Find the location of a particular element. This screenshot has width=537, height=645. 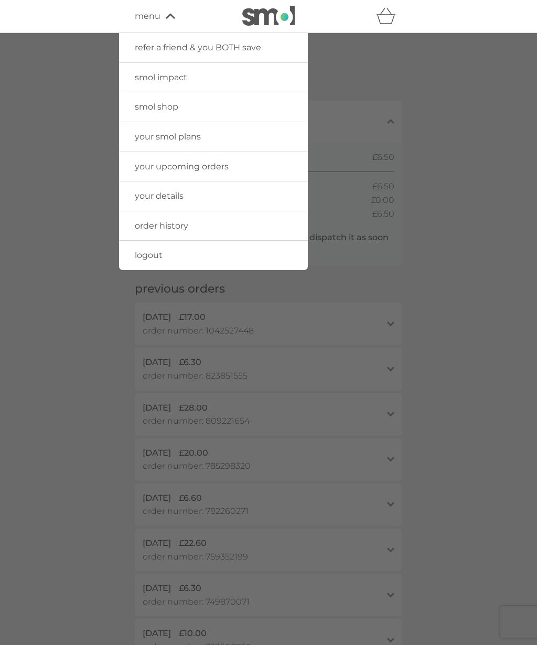

a: your details is located at coordinates (213, 196).